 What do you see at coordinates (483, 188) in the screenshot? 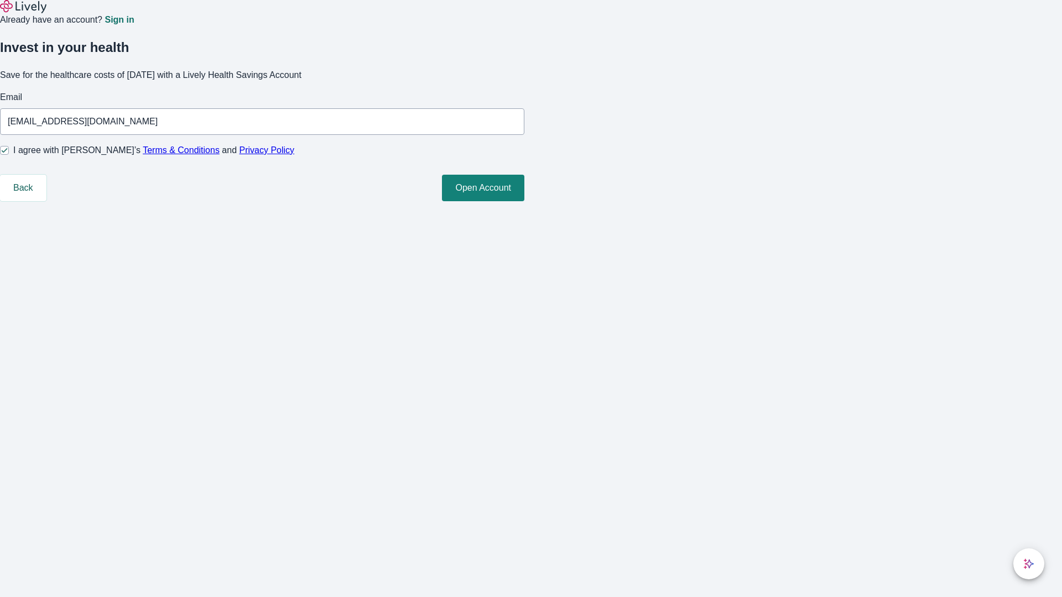
I see `button: Open Account` at bounding box center [483, 188].